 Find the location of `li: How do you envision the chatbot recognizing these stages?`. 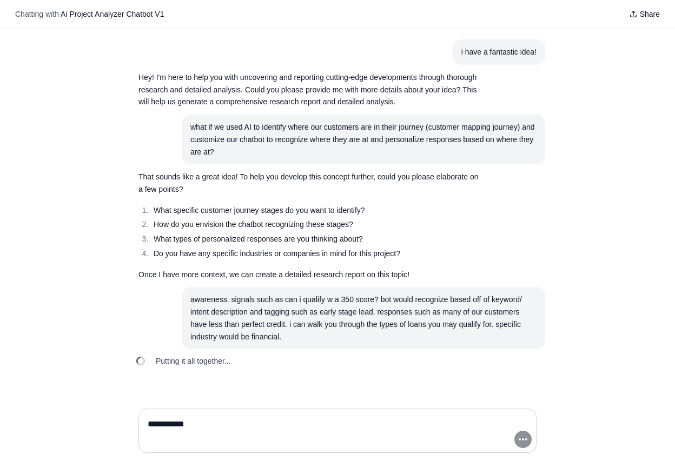

li: How do you envision the chatbot recognizing these stages? is located at coordinates (317, 224).